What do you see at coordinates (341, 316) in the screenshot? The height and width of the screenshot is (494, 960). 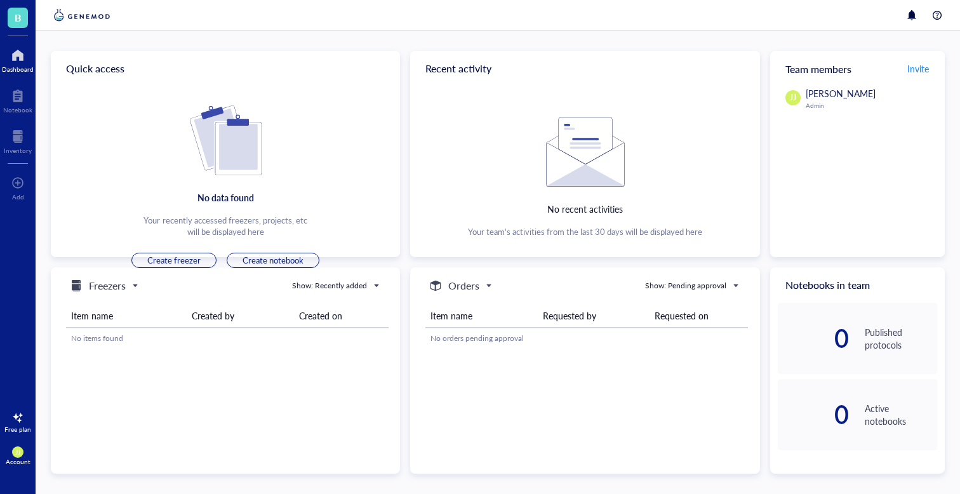 I see `th: Created on` at bounding box center [341, 316].